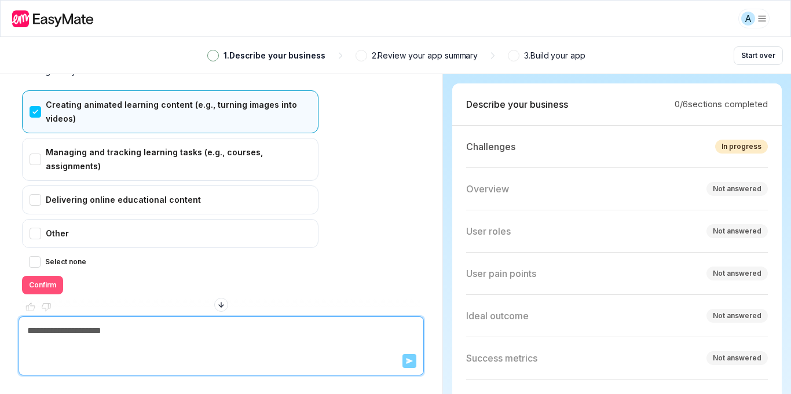 This screenshot has height=394, width=791. What do you see at coordinates (748, 19) in the screenshot?
I see `div: A` at bounding box center [748, 19].